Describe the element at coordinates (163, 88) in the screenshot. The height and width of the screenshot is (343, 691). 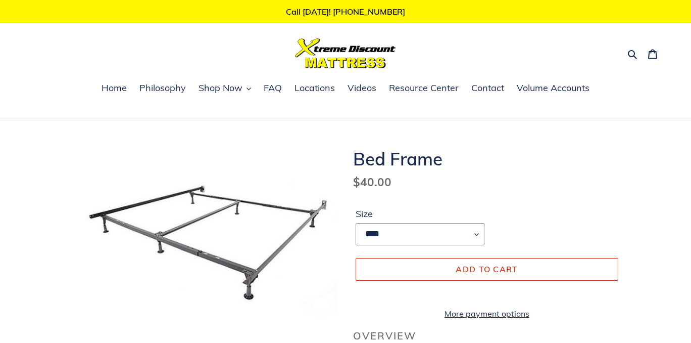
I see `a: Philosophy` at that location.